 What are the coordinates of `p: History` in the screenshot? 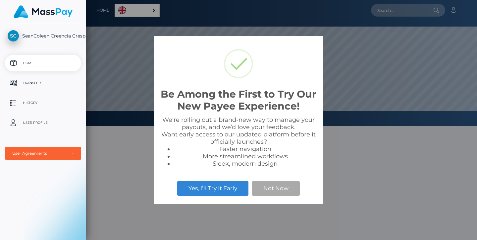 It's located at (43, 103).